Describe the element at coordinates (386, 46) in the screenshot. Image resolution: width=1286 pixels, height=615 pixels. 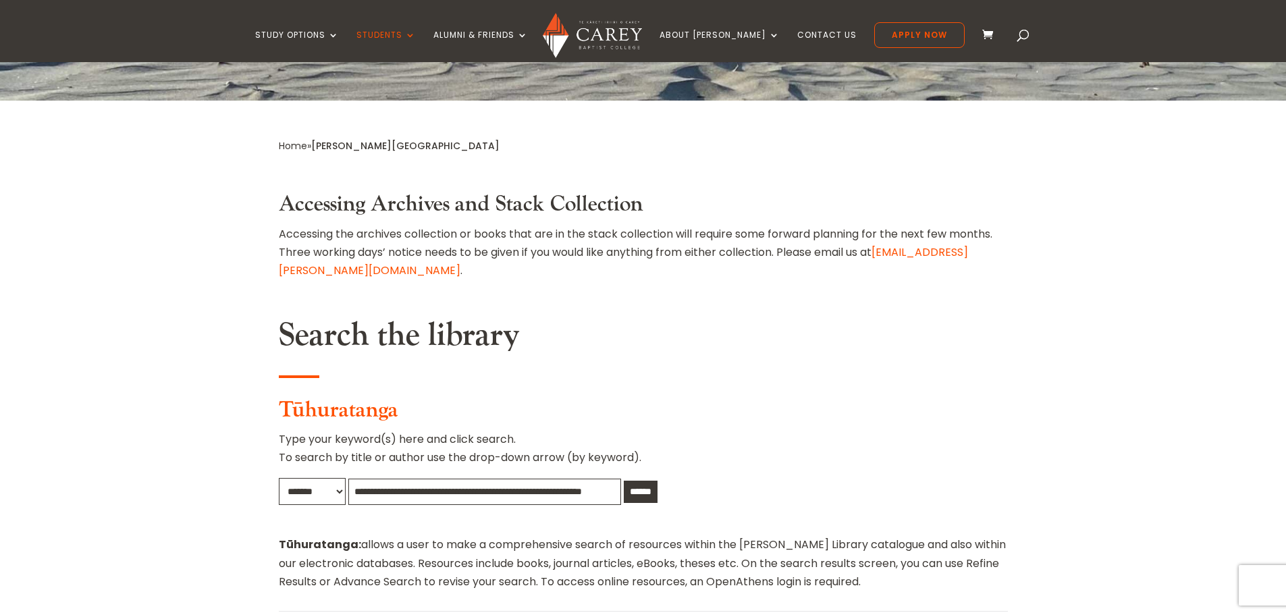
I see `a: Students` at that location.